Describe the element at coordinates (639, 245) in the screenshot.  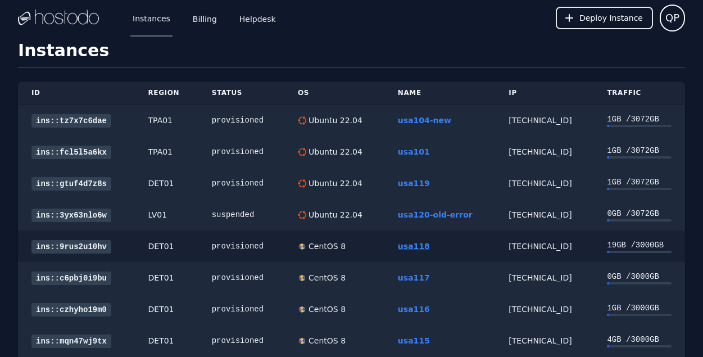
I see `div: 19 GB / 3000 GB` at that location.